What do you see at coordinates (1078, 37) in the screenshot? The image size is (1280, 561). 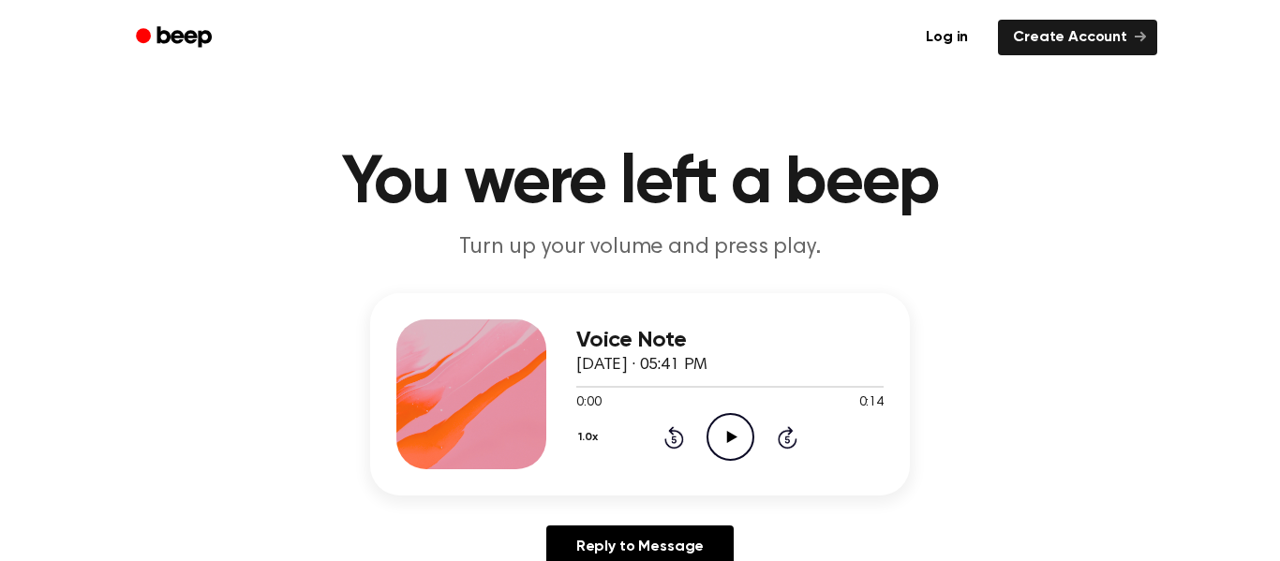 I see `a: Create Account` at bounding box center [1078, 37].